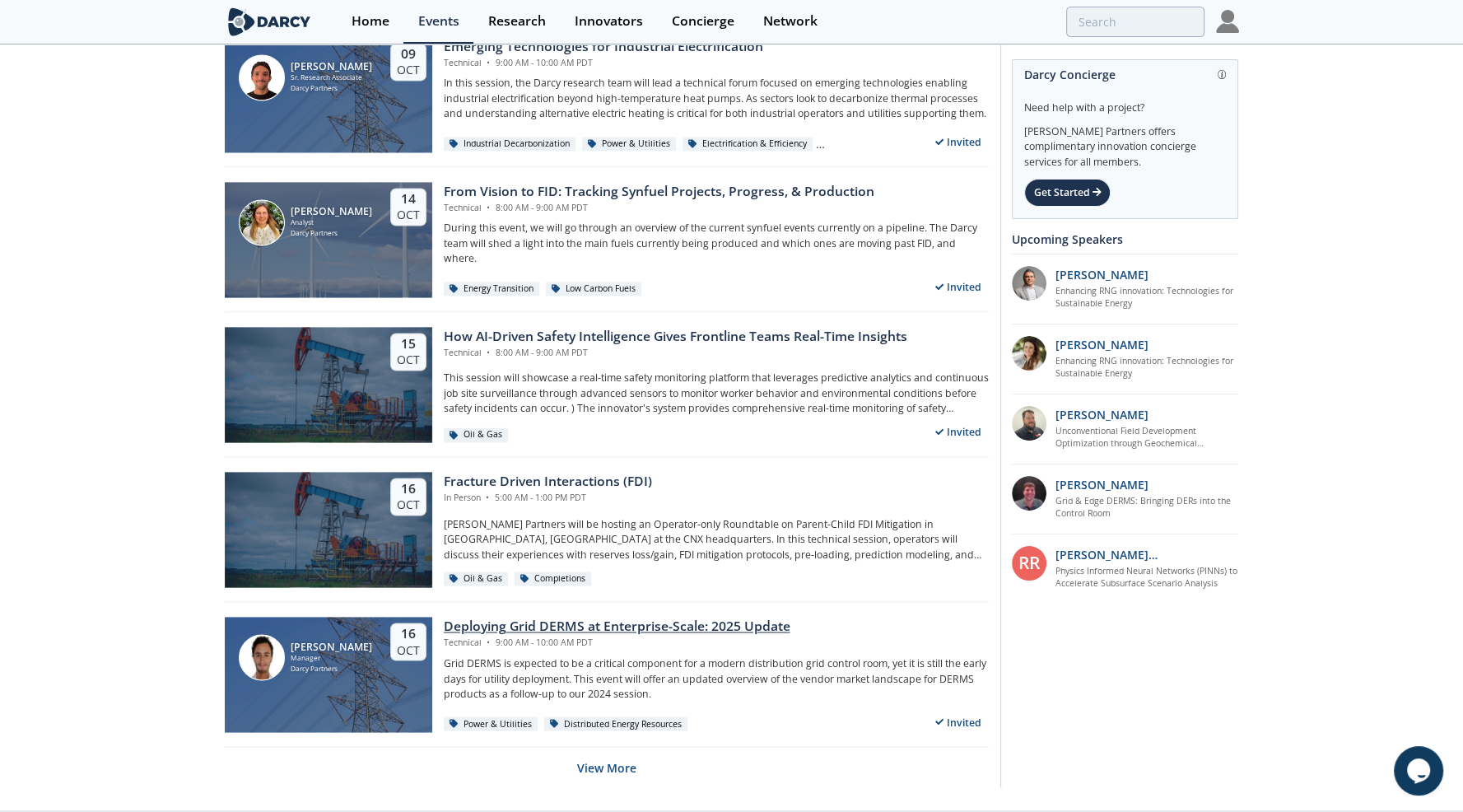 The width and height of the screenshot is (1463, 812). Describe the element at coordinates (1148, 508) in the screenshot. I see `a: Grid & Edge DERMS: Bringing DERs into the Control Room` at that location.